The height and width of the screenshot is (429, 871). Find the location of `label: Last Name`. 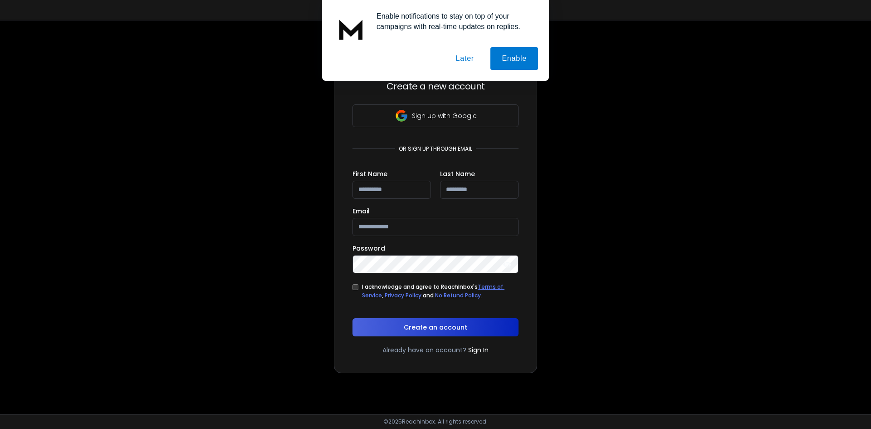

label: Last Name is located at coordinates (457, 174).